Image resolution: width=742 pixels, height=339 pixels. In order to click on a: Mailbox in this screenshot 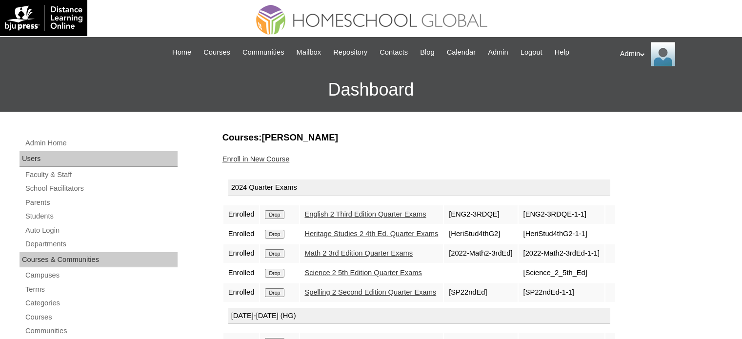, I will do `click(309, 52)`.